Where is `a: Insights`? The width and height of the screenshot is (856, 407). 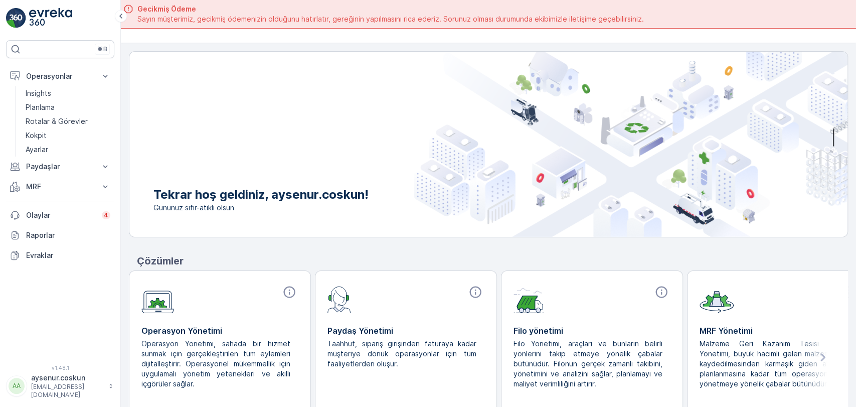 a: Insights is located at coordinates (68, 93).